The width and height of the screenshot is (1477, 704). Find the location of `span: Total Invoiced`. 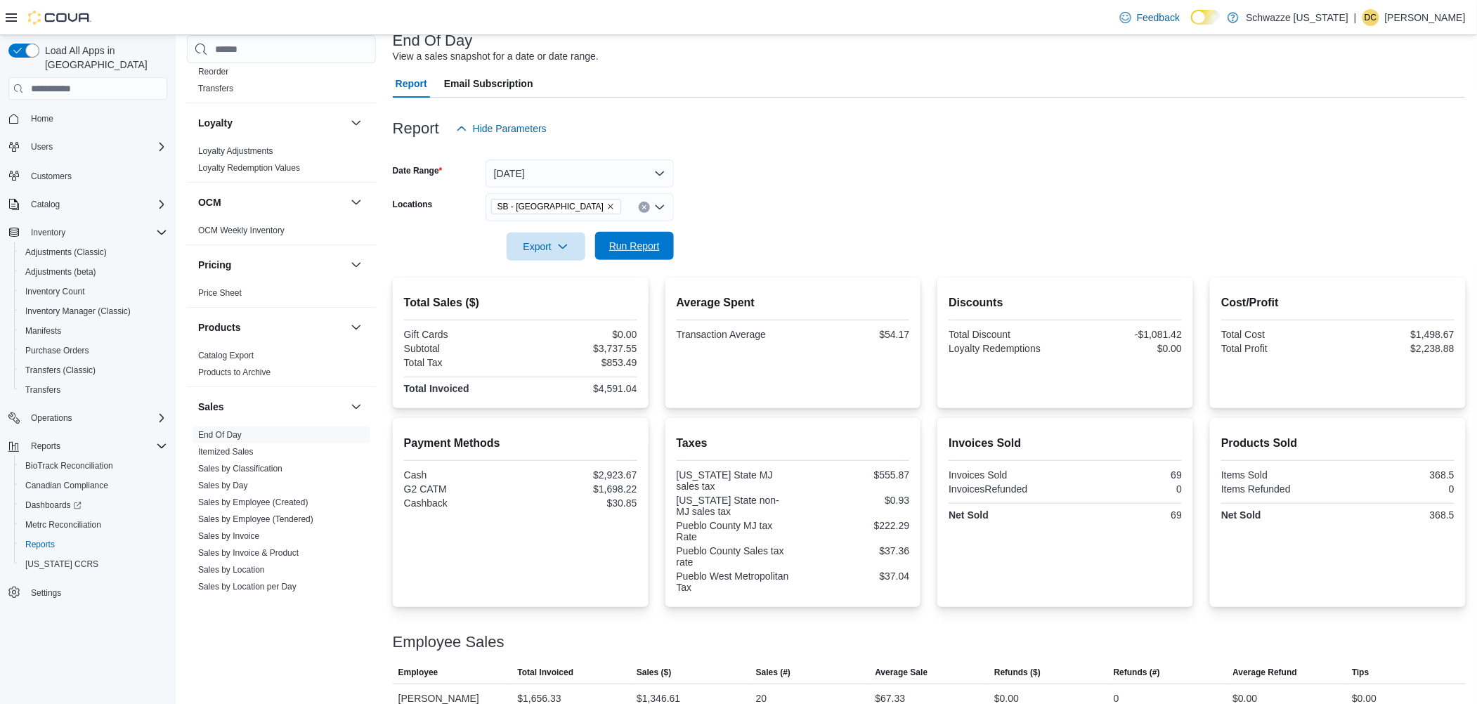

span: Total Invoiced is located at coordinates (545, 672).